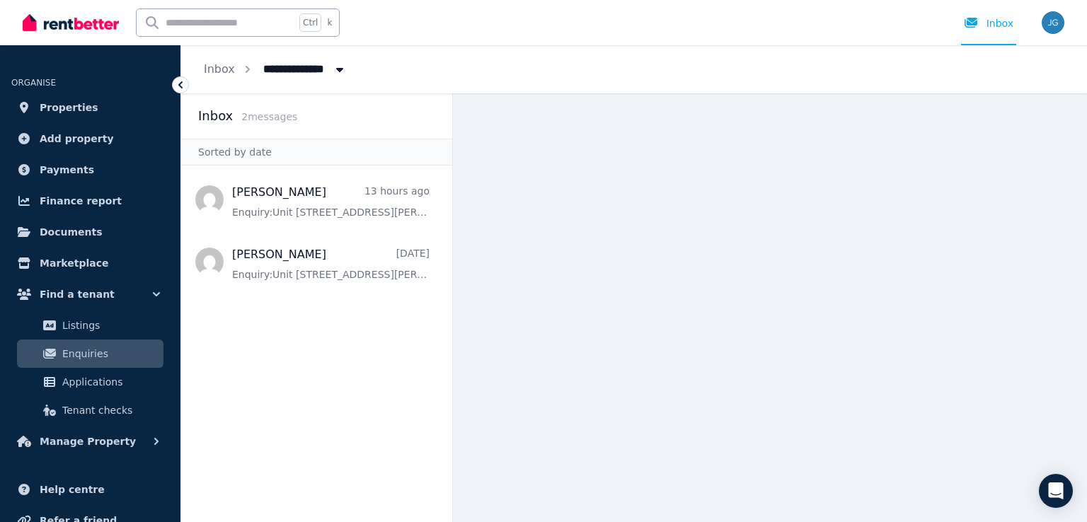 The height and width of the screenshot is (522, 1087). Describe the element at coordinates (74, 263) in the screenshot. I see `span: Marketplace` at that location.